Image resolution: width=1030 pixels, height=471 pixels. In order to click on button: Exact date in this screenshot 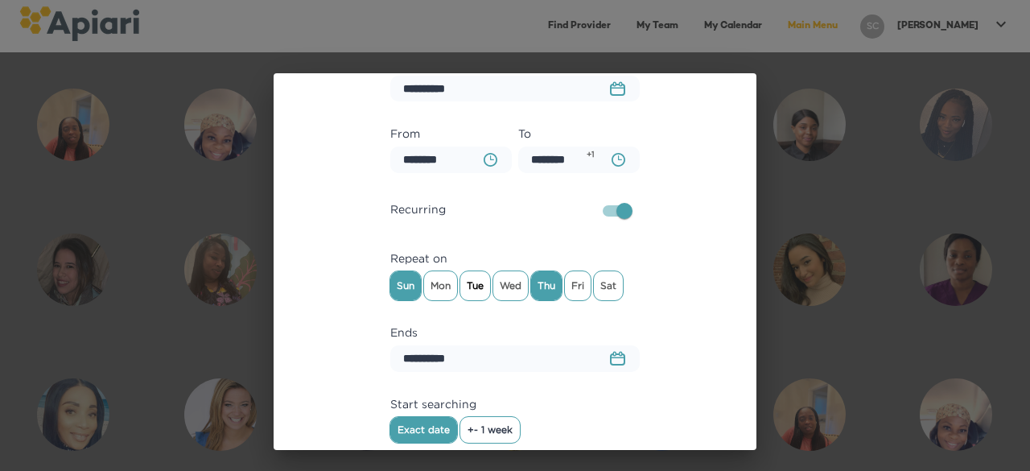, I will do `click(423, 430)`.